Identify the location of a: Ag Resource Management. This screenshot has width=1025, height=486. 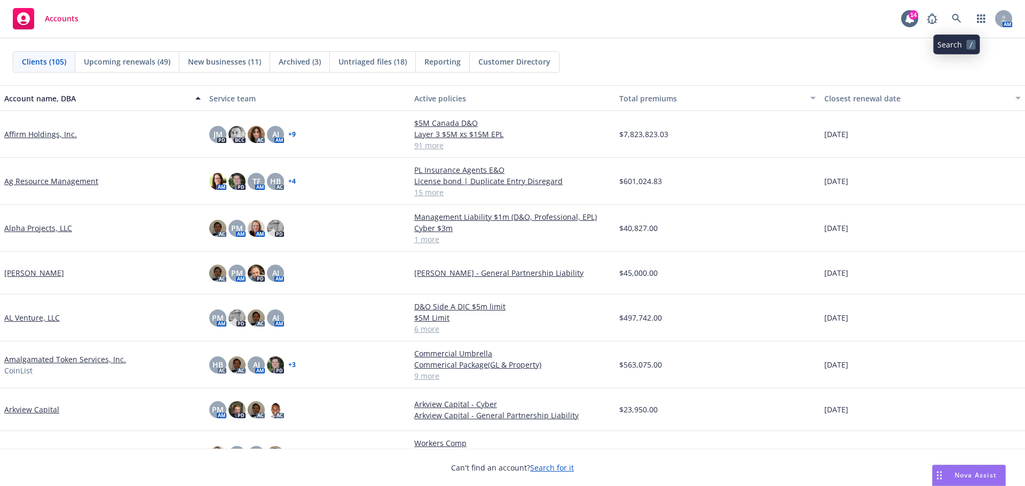
(51, 181).